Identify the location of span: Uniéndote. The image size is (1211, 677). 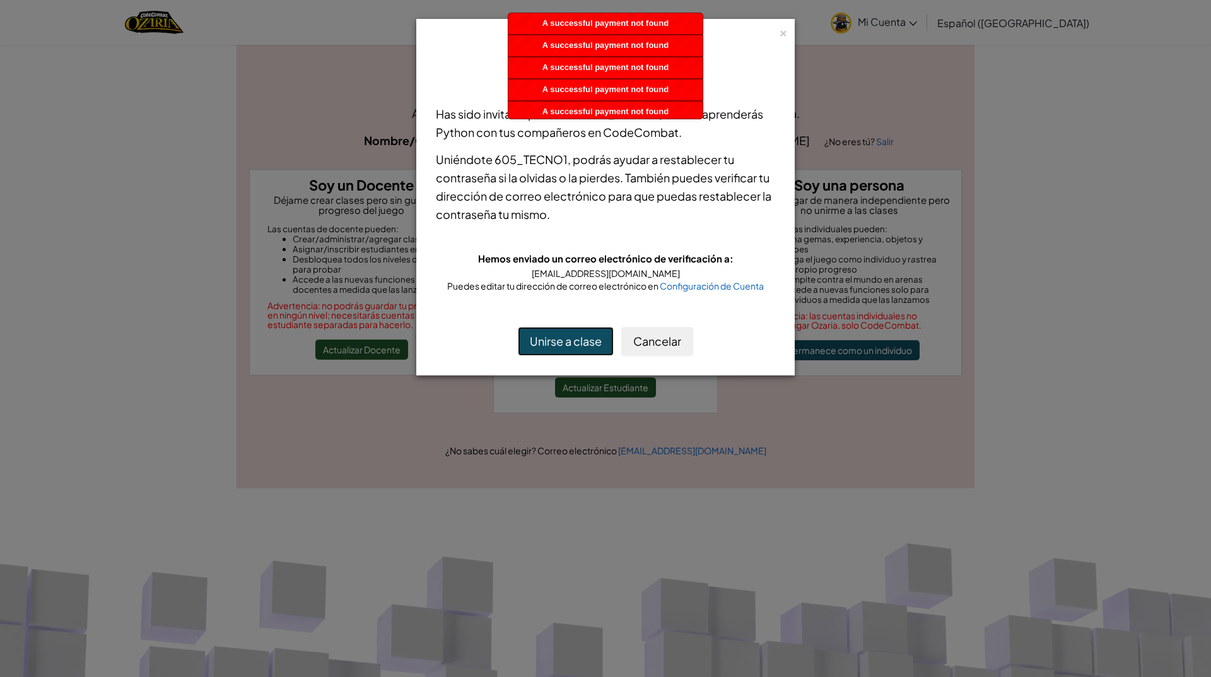
(465, 159).